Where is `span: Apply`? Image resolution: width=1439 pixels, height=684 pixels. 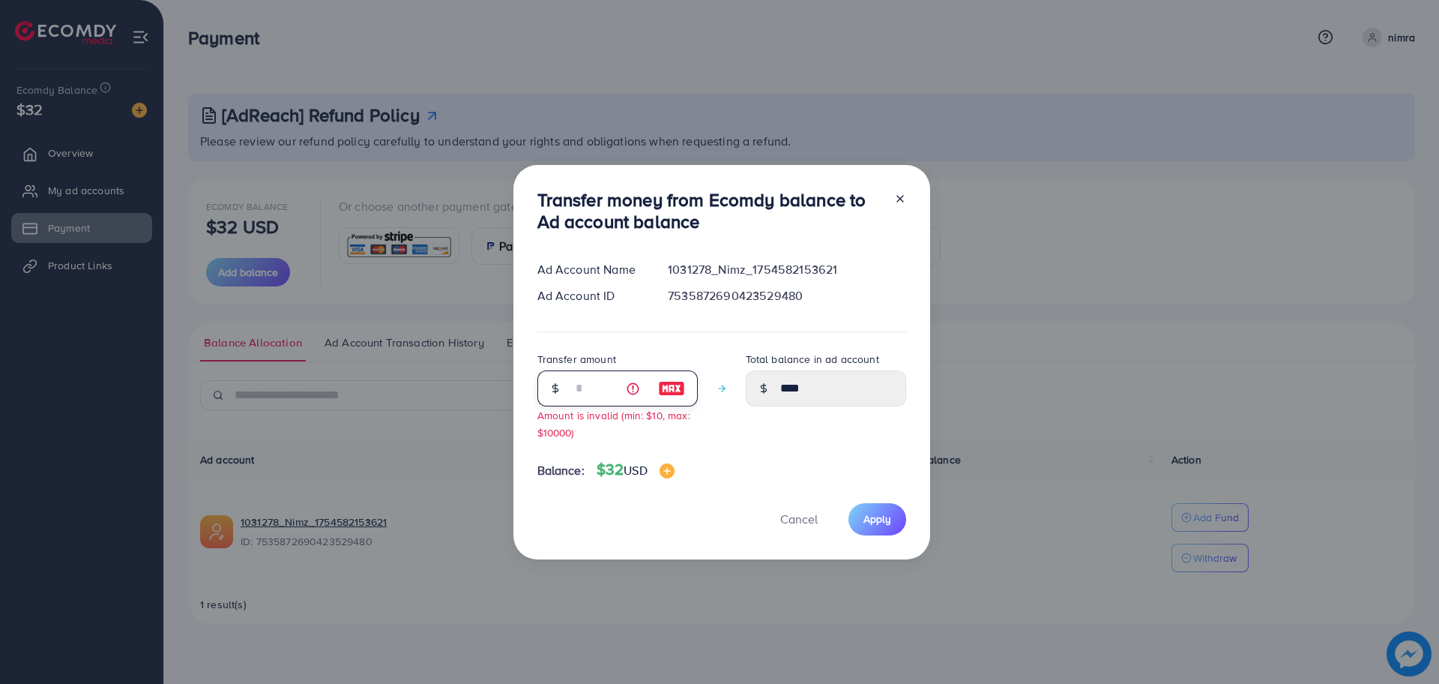 span: Apply is located at coordinates (877, 519).